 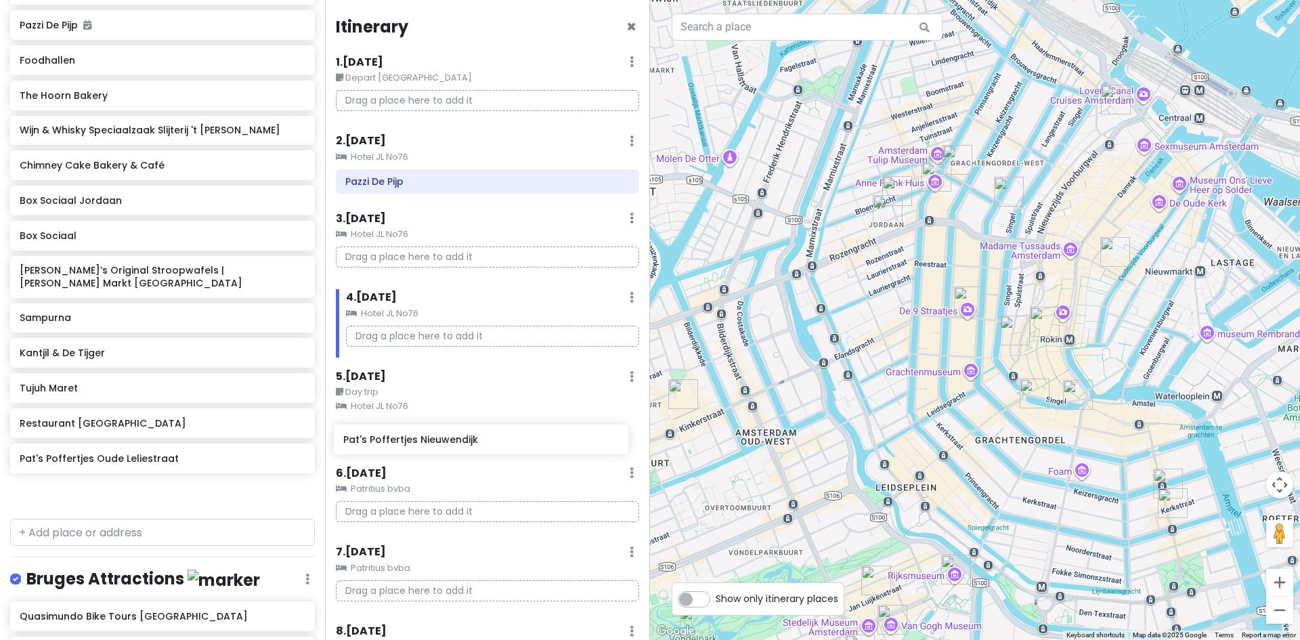 I want to click on div: Wynand Fockink Proeflokaal and Spirits, so click(x=1115, y=252).